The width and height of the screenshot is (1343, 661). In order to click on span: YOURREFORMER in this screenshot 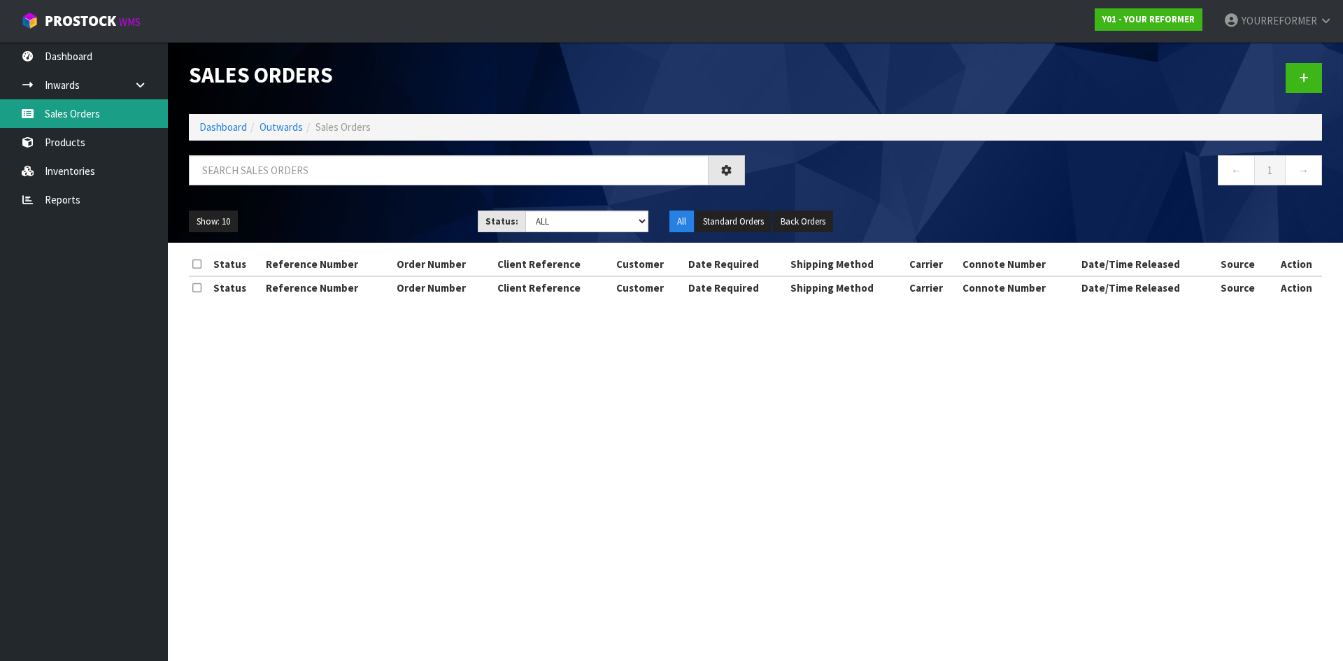, I will do `click(1279, 20)`.